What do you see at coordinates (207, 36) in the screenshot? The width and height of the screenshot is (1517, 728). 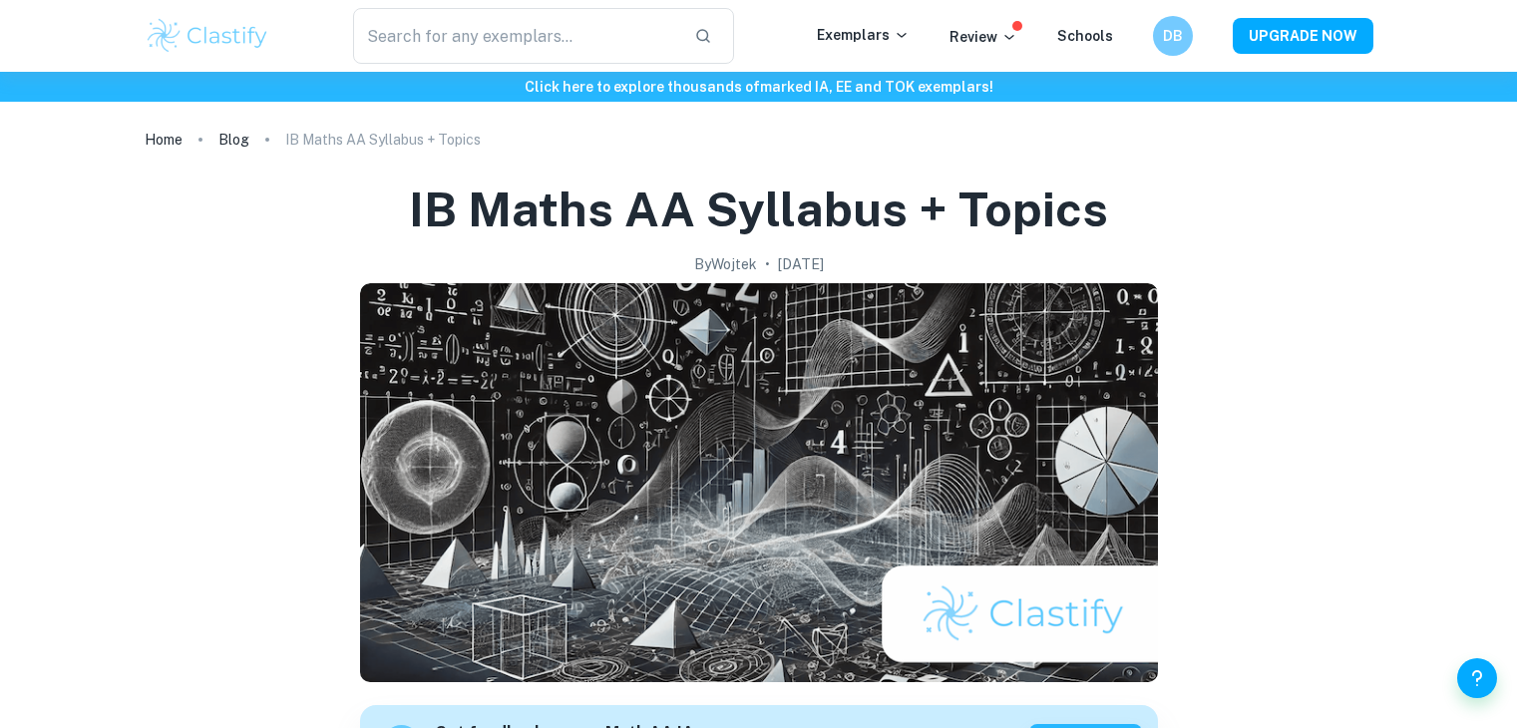 I see `a: Clastify logo` at bounding box center [207, 36].